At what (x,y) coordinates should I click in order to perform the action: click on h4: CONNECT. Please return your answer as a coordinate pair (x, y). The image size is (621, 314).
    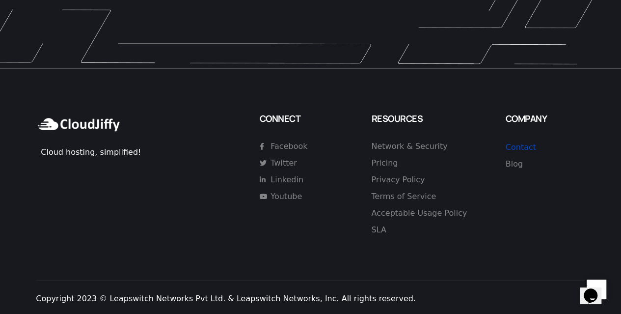
    Looking at the image, I should click on (311, 118).